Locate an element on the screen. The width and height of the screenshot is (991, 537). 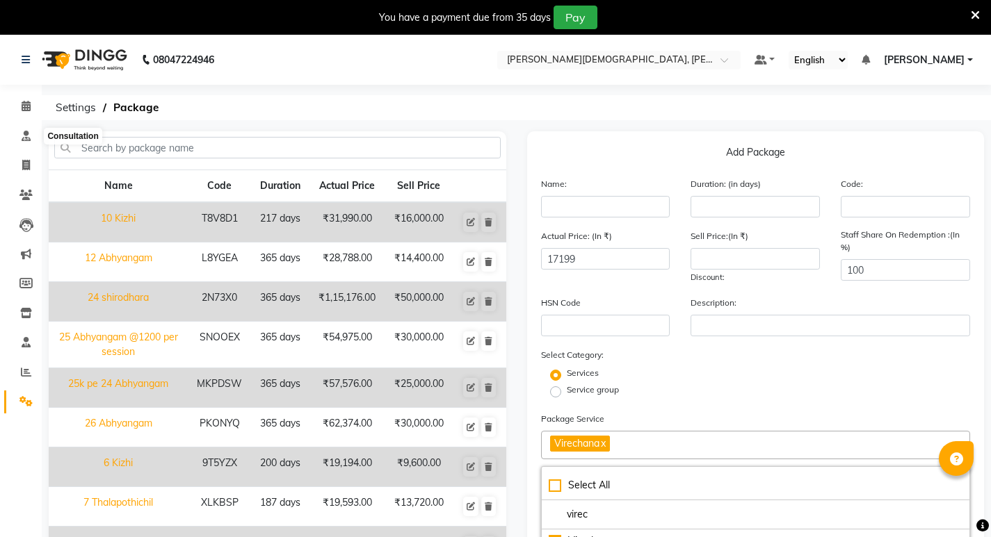
td: 2N73X0 is located at coordinates (219, 302).